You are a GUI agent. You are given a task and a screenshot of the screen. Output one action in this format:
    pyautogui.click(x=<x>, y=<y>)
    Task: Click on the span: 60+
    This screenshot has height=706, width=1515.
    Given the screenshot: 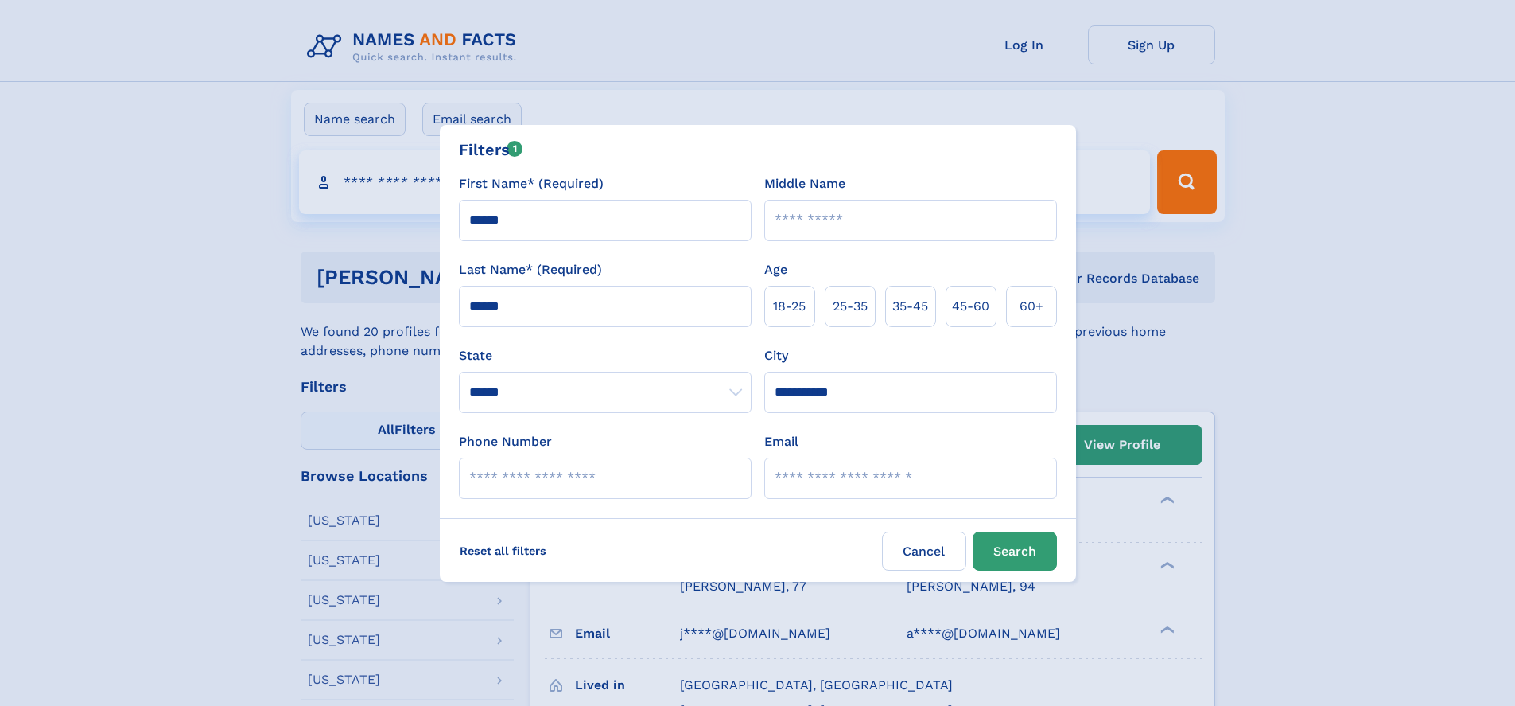 What is the action you would take?
    pyautogui.click(x=1032, y=306)
    